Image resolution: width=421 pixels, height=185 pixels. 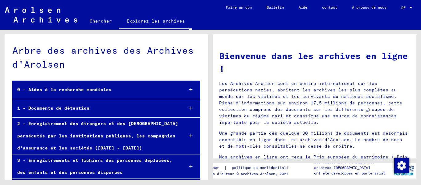 I want to click on font: 3 - Enregistrements et fichiers des personnes déplacées, des enfants et des personnes disparues, so click(x=95, y=166).